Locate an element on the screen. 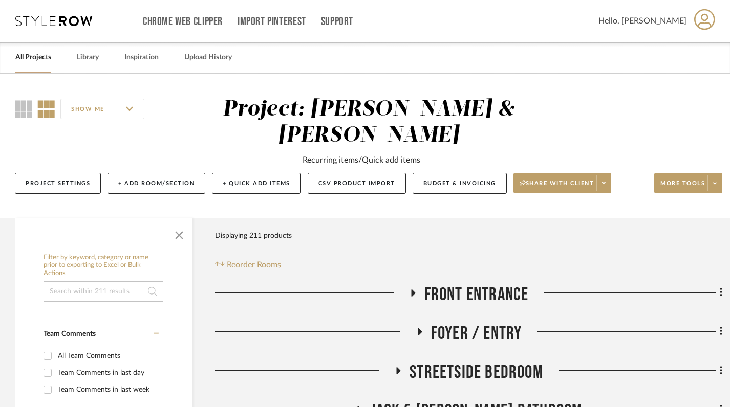 The width and height of the screenshot is (730, 407). a: All Projects is located at coordinates (33, 57).